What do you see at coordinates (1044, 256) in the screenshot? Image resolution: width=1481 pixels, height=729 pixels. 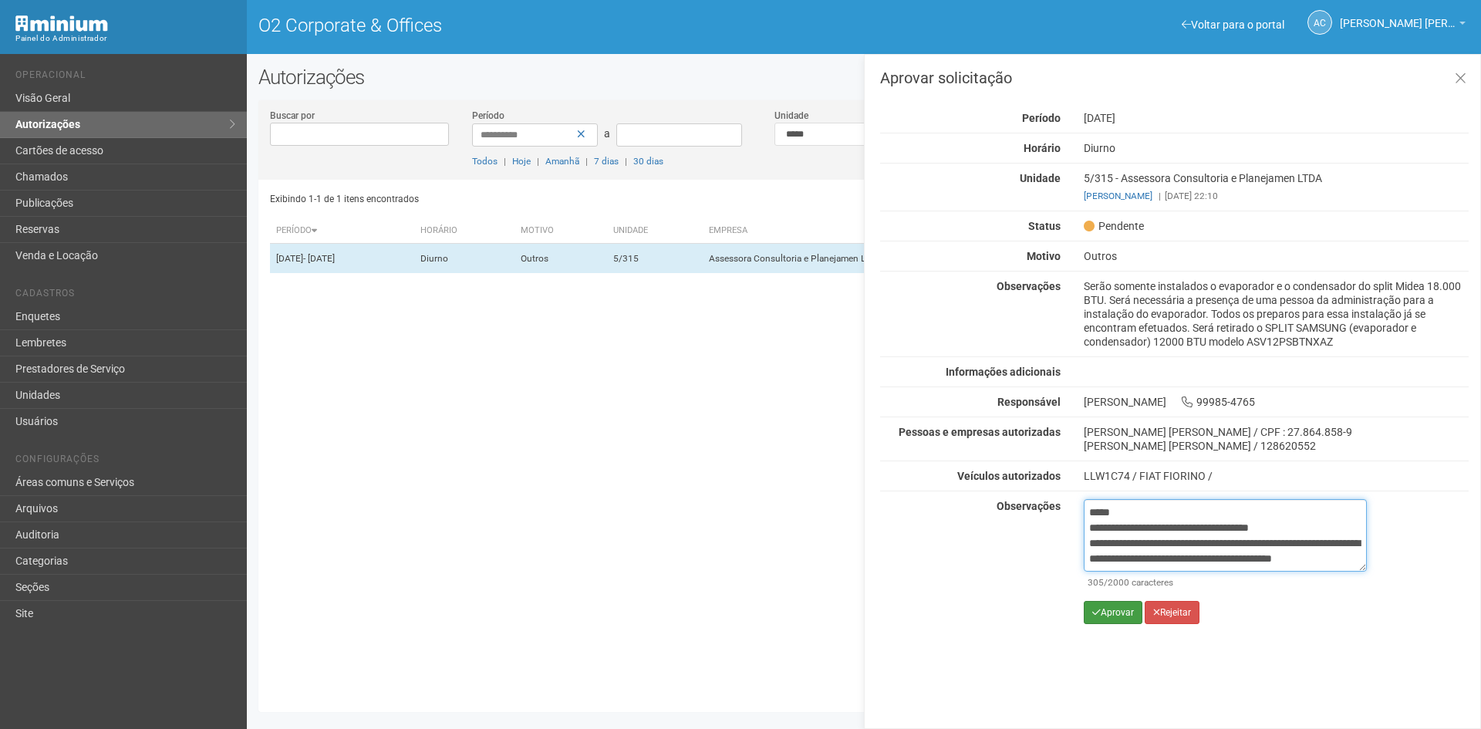 I see `strong: Motivo` at bounding box center [1044, 256].